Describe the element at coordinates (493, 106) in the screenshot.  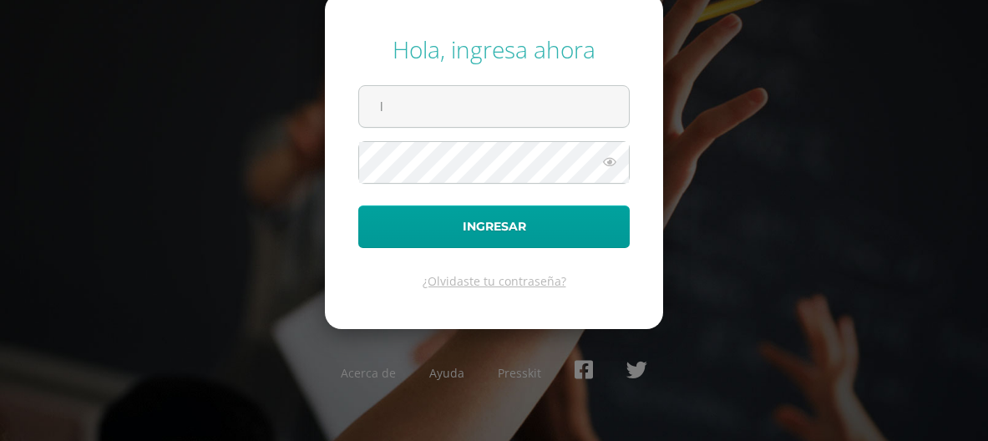
I see `input: Correo electrónico o usuario` at that location.